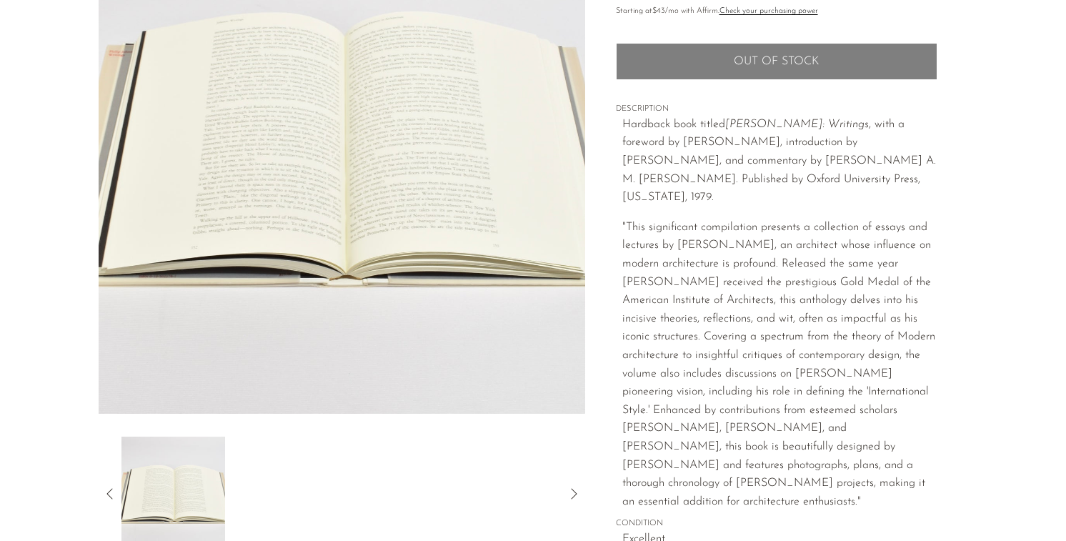 This screenshot has width=1066, height=541. I want to click on a: Check your purchasing power - Learn more about Affirm Financing (opens in modal), so click(769, 11).